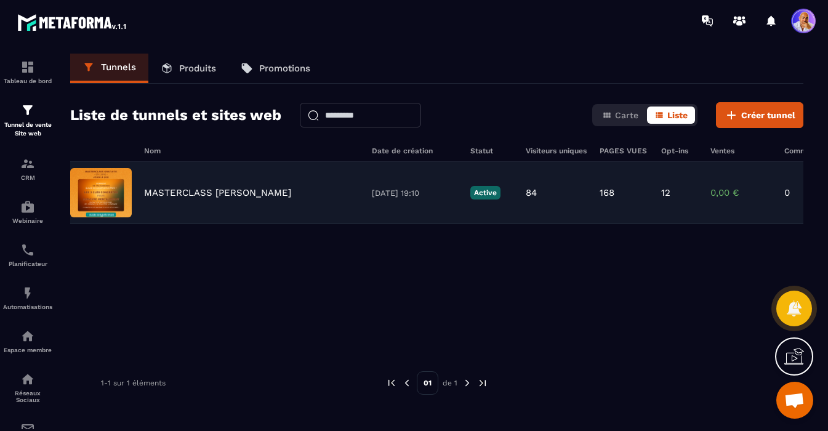 The height and width of the screenshot is (431, 828). What do you see at coordinates (768, 115) in the screenshot?
I see `span: Créer tunnel` at bounding box center [768, 115].